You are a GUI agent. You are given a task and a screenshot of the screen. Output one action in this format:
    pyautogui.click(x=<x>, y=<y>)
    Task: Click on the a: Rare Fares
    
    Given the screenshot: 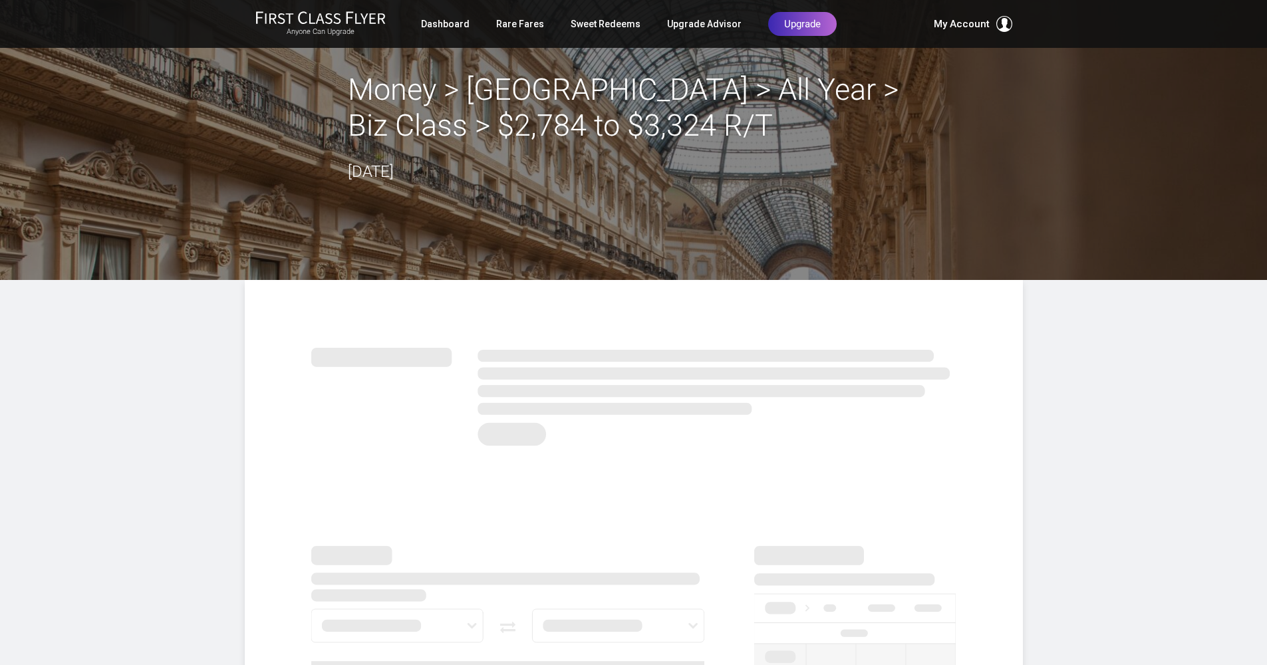 What is the action you would take?
    pyautogui.click(x=520, y=24)
    